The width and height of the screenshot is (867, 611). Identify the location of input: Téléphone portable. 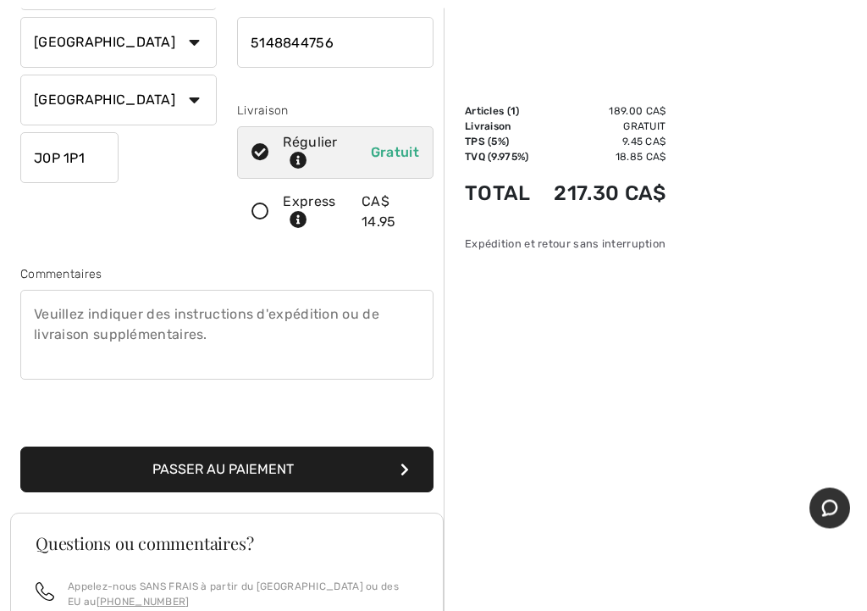
(335, 43).